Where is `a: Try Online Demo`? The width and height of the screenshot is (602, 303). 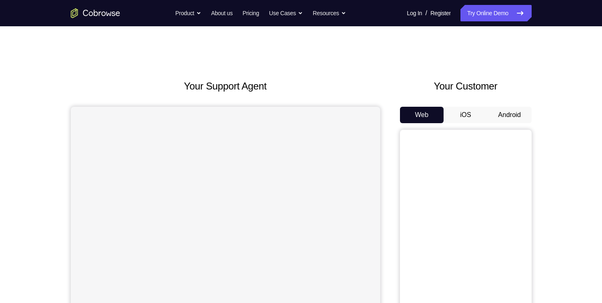
a: Try Online Demo is located at coordinates (495, 13).